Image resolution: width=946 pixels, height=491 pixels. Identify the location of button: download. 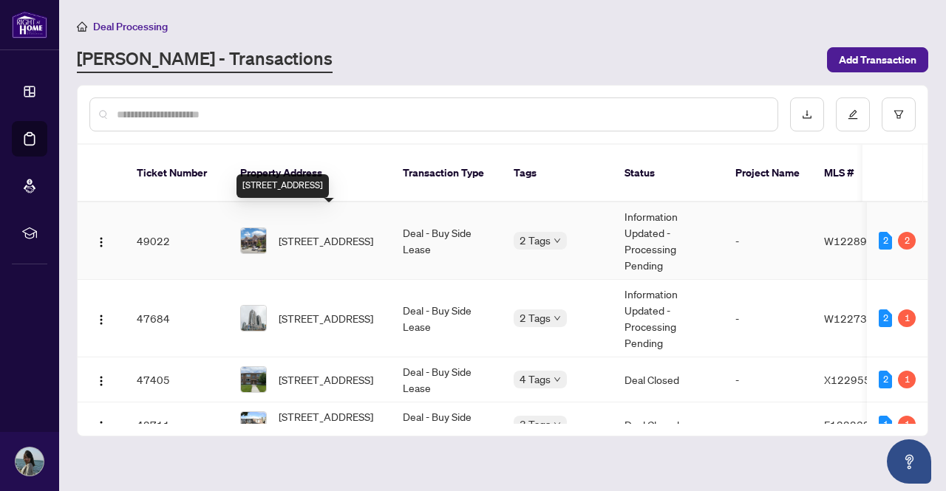
(807, 115).